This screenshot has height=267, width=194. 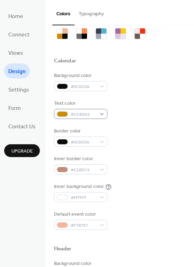 What do you see at coordinates (19, 35) in the screenshot?
I see `span: Connect` at bounding box center [19, 35].